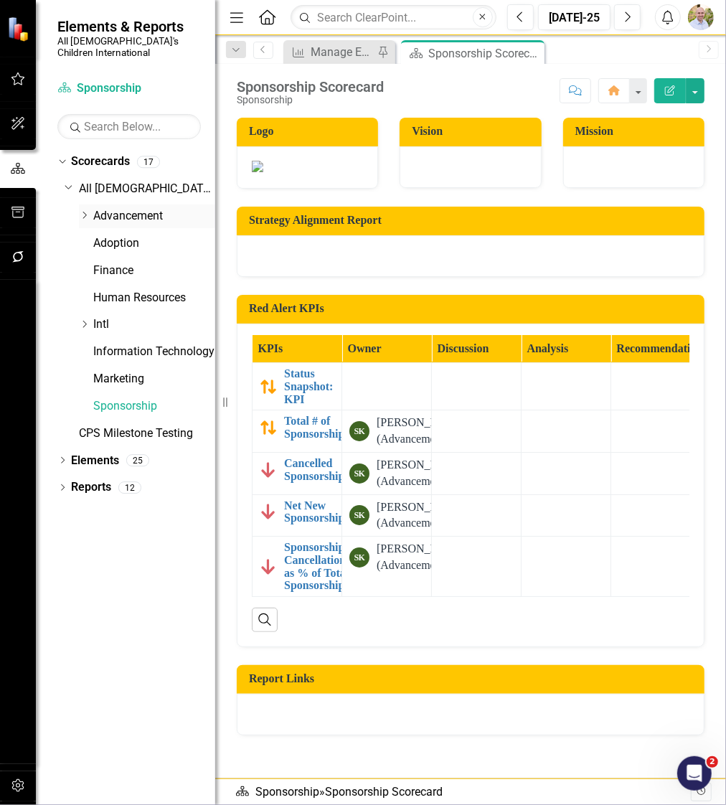 Image resolution: width=726 pixels, height=805 pixels. What do you see at coordinates (138, 460) in the screenshot?
I see `div: 25` at bounding box center [138, 460].